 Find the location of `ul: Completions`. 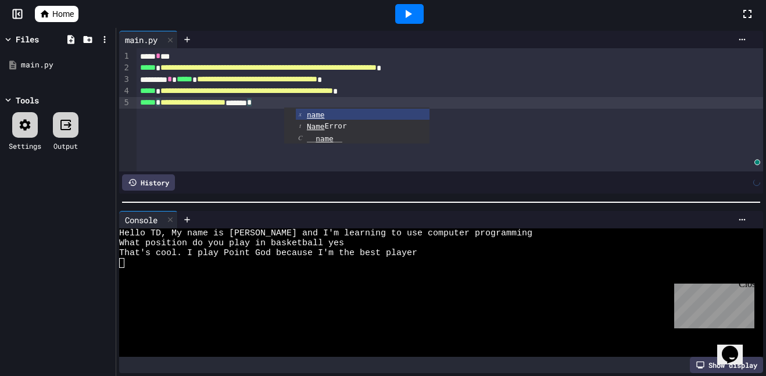

ul: Completions is located at coordinates (357, 126).